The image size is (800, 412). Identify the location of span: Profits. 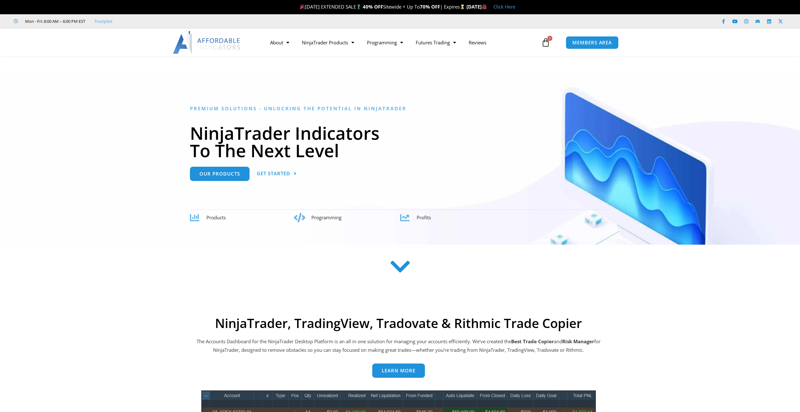
(424, 218).